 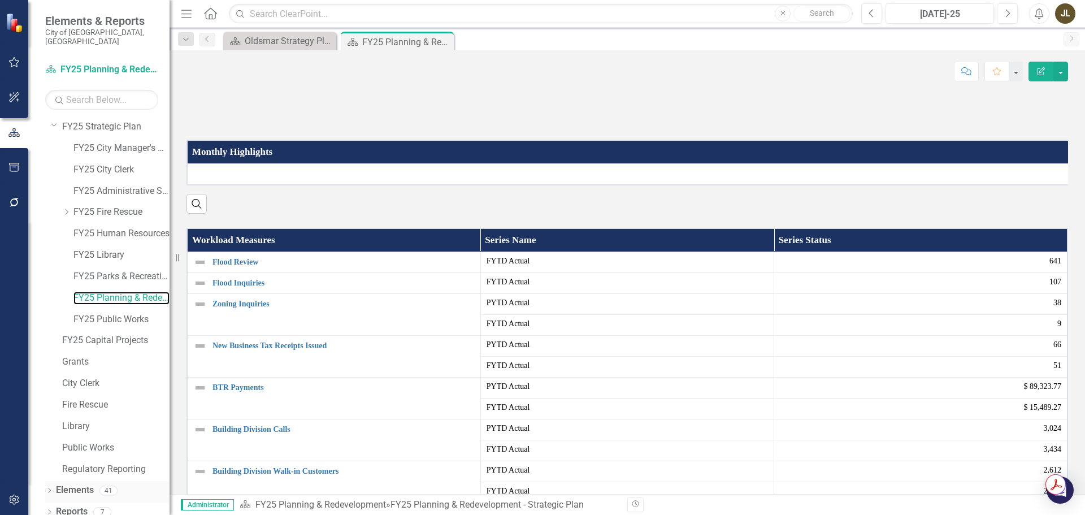 What do you see at coordinates (121, 148) in the screenshot?
I see `a: FY25 City Manager's Office` at bounding box center [121, 148].